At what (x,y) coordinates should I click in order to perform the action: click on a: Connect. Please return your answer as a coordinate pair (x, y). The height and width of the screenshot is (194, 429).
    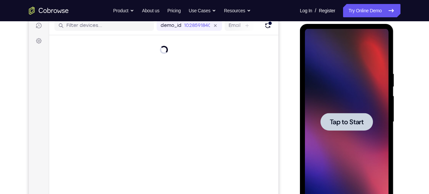
    Looking at the image, I should click on (10, 10).